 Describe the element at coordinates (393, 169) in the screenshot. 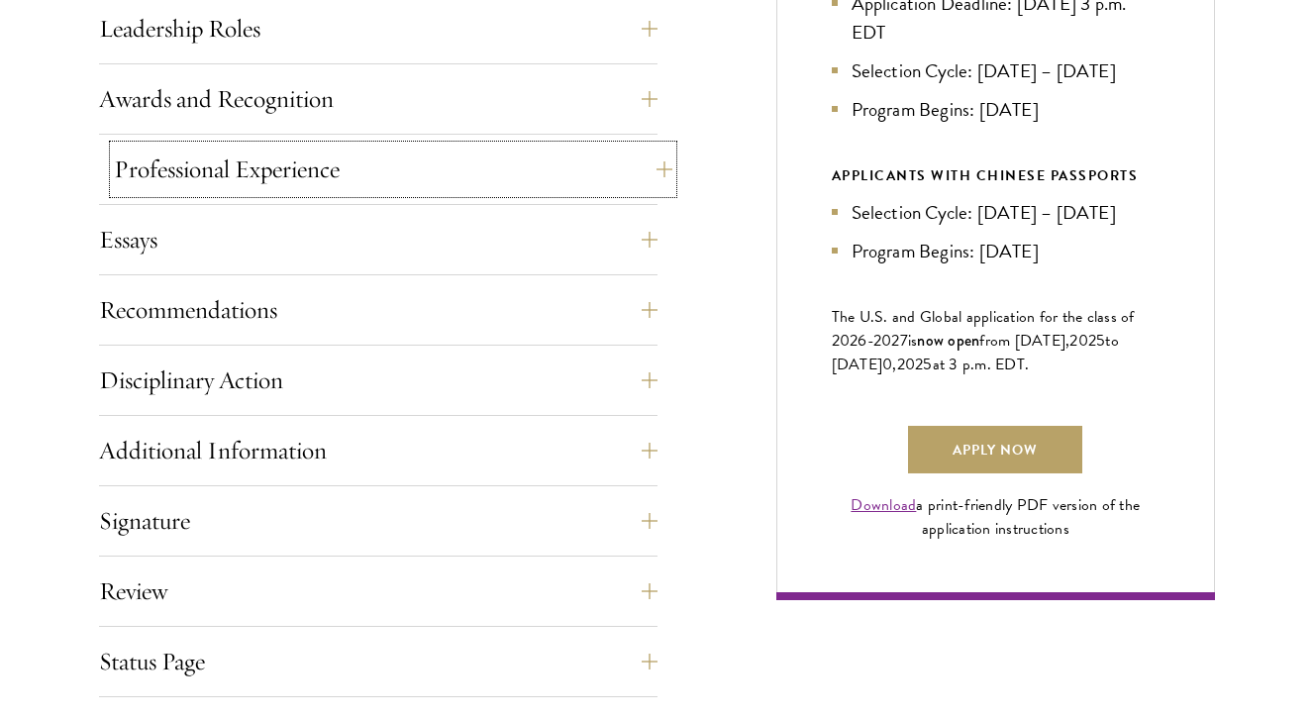

I see `button: Professional Experience` at that location.